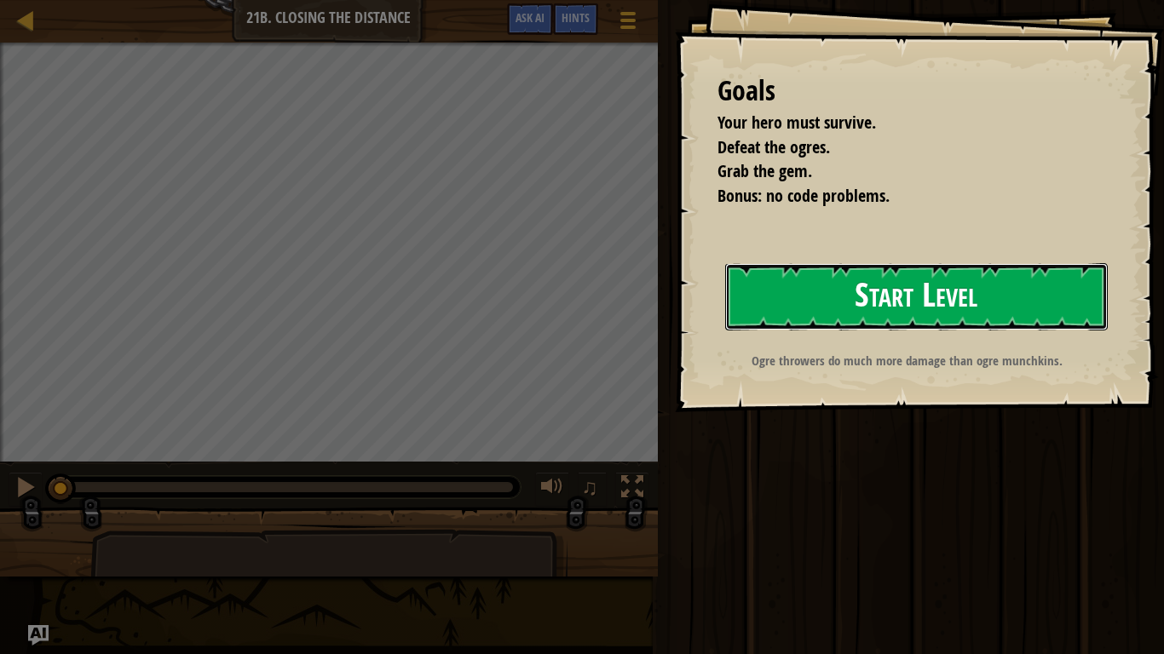  I want to click on p: Ogre throwers do much more damage than ogre munchkins., so click(906, 360).